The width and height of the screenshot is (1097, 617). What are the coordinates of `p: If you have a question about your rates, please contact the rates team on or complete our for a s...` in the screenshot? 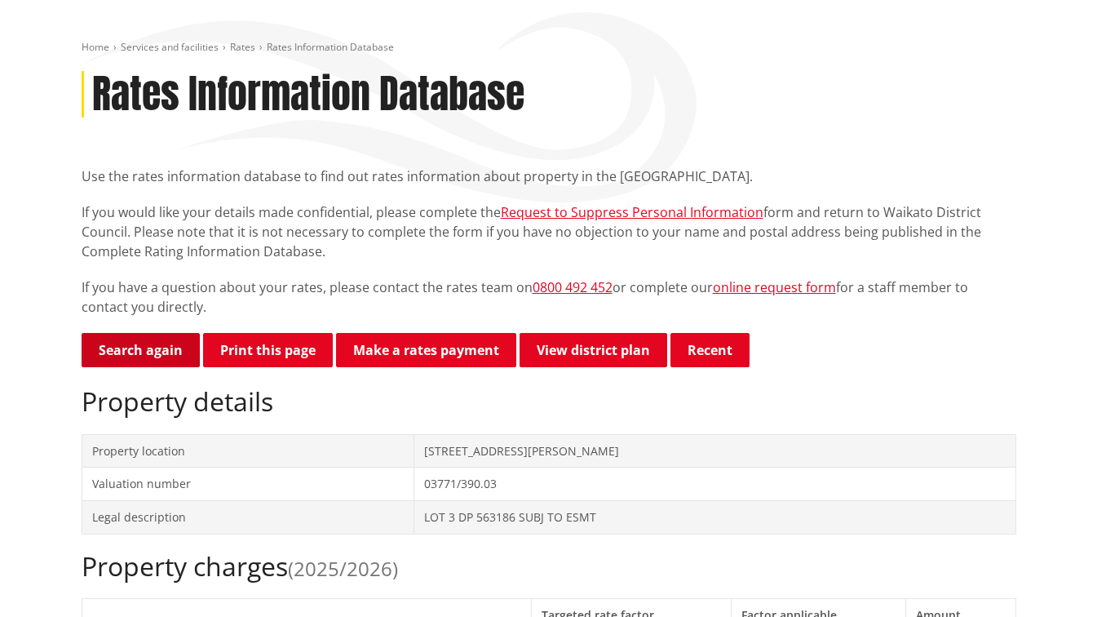 It's located at (549, 297).